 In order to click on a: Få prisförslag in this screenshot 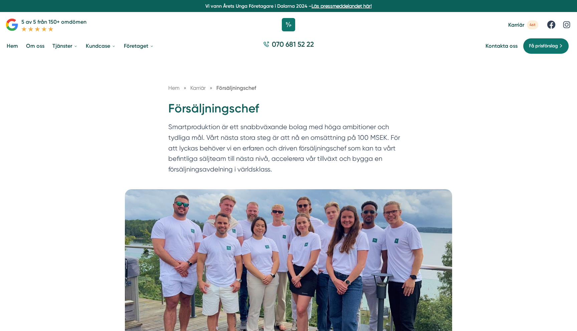, I will do `click(546, 46)`.